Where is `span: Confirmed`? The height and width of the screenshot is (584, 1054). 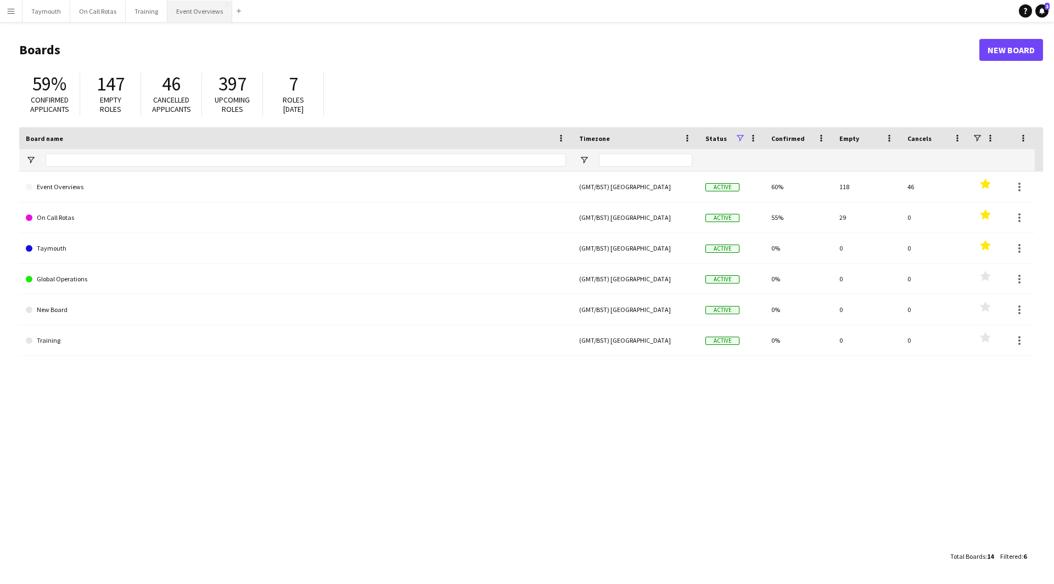
span: Confirmed is located at coordinates (787, 138).